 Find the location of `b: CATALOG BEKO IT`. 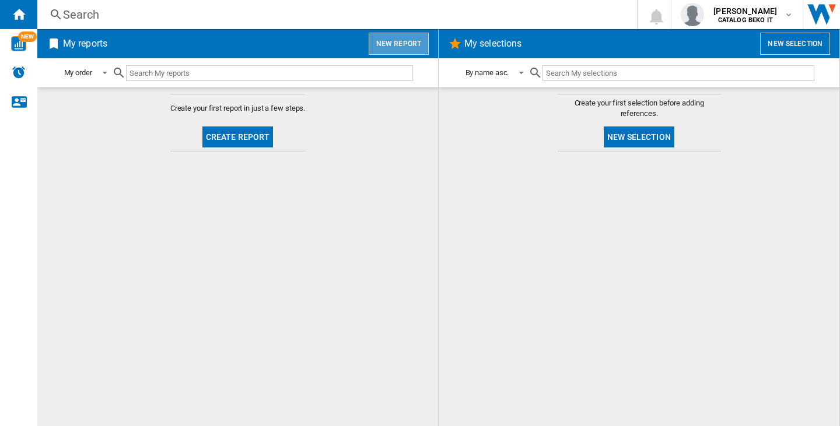

b: CATALOG BEKO IT is located at coordinates (745, 20).